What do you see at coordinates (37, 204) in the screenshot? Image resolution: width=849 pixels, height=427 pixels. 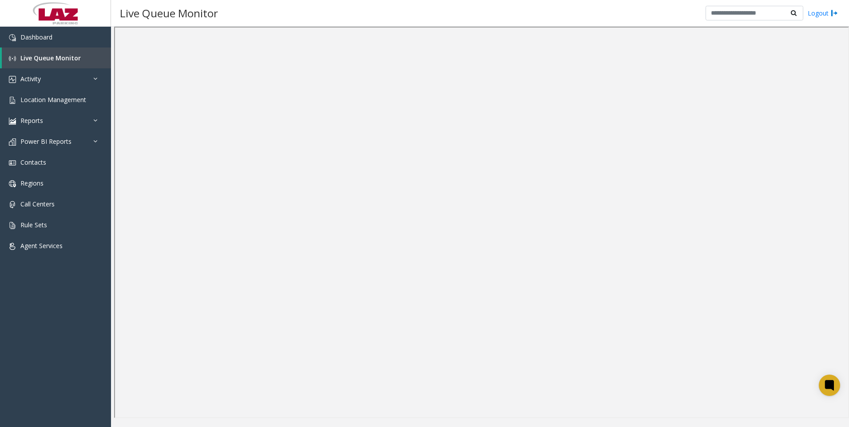 I see `span: Call Centers` at bounding box center [37, 204].